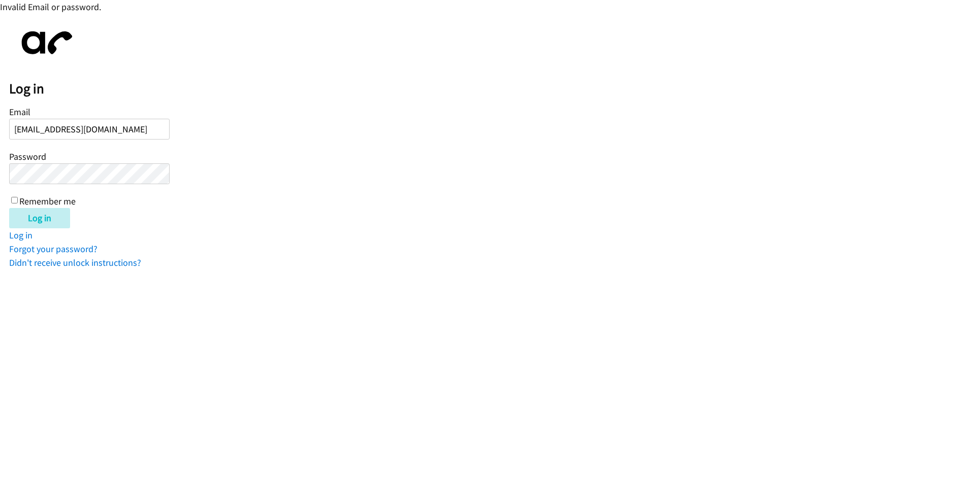 The width and height of the screenshot is (971, 484). Describe the element at coordinates (20, 112) in the screenshot. I see `label: Email` at that location.